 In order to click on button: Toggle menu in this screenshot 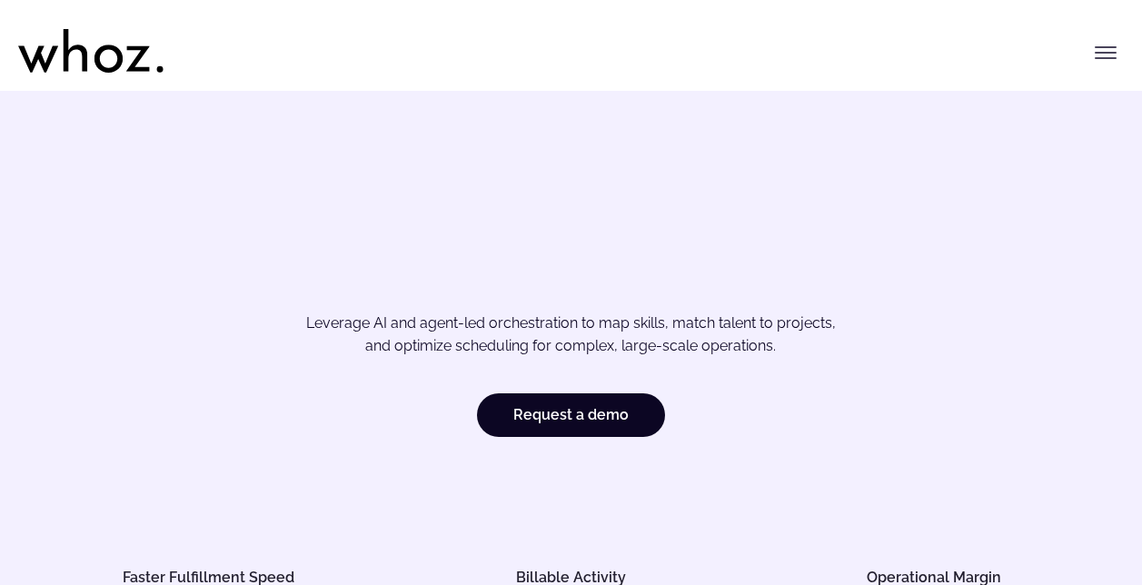, I will do `click(1106, 53)`.